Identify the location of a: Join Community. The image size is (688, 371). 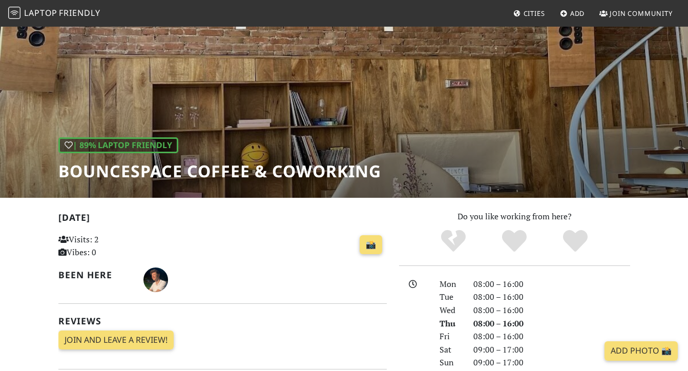
(636, 13).